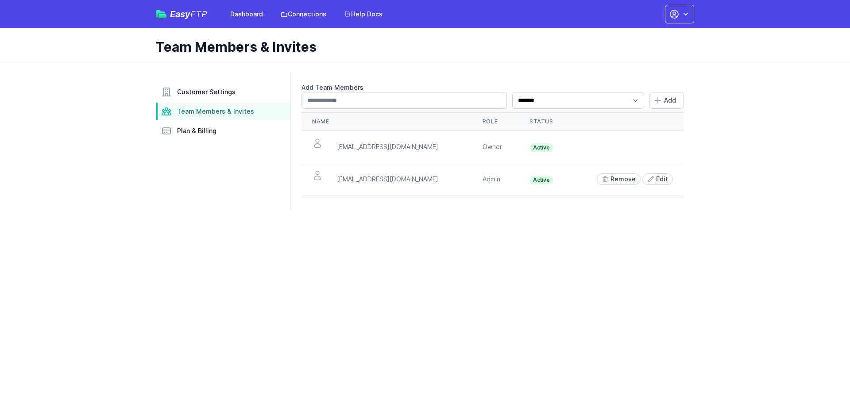 Image resolution: width=850 pixels, height=406 pixels. I want to click on a: Customer Settings, so click(223, 92).